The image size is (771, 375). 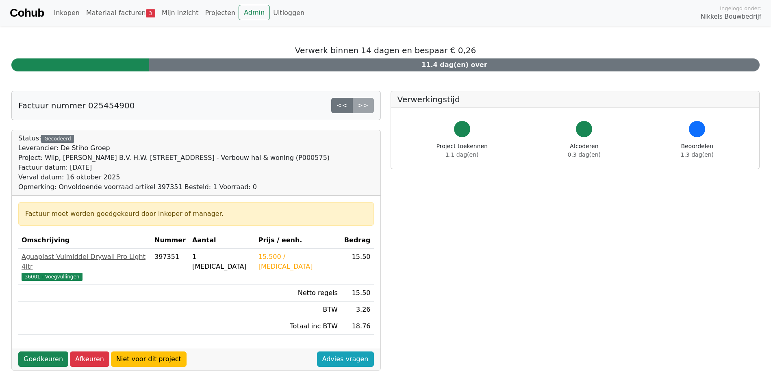 What do you see at coordinates (454, 65) in the screenshot?
I see `div: 11.4 dag(en) over` at bounding box center [454, 65].